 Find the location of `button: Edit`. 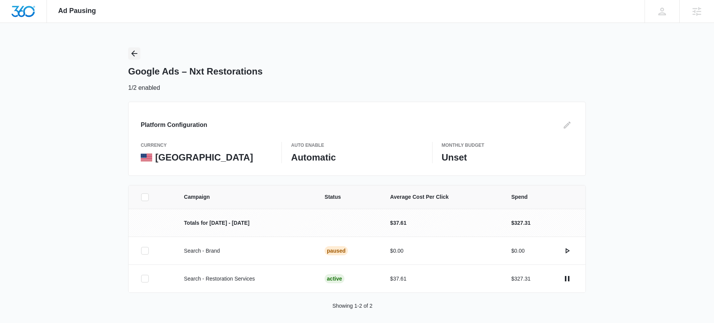

button: Edit is located at coordinates (568, 125).